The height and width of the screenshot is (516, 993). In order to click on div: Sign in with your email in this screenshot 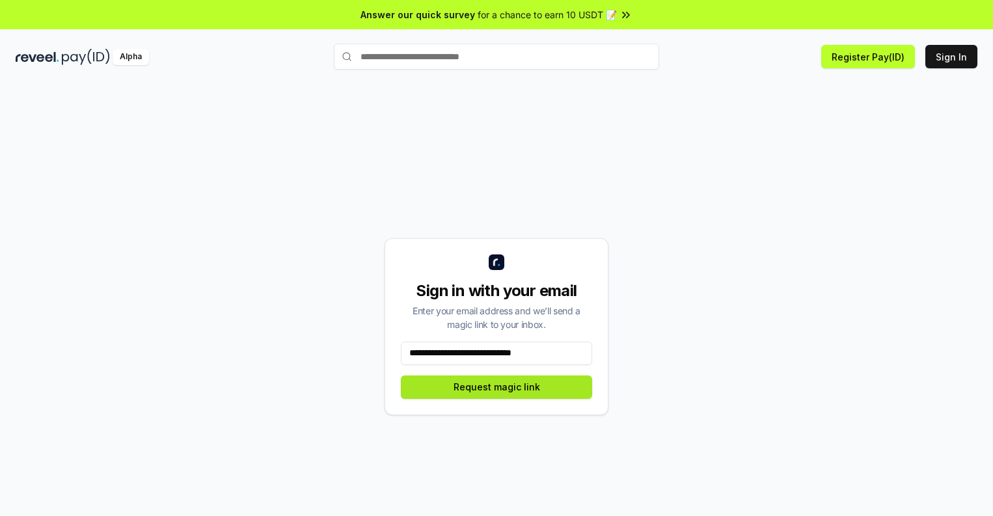, I will do `click(497, 291)`.